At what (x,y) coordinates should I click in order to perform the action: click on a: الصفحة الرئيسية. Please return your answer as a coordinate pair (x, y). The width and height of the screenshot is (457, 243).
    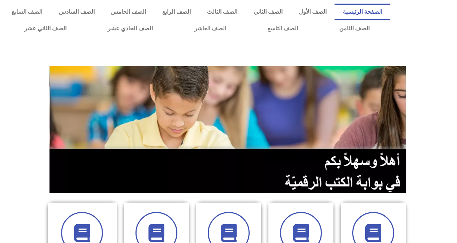
    Looking at the image, I should click on (362, 12).